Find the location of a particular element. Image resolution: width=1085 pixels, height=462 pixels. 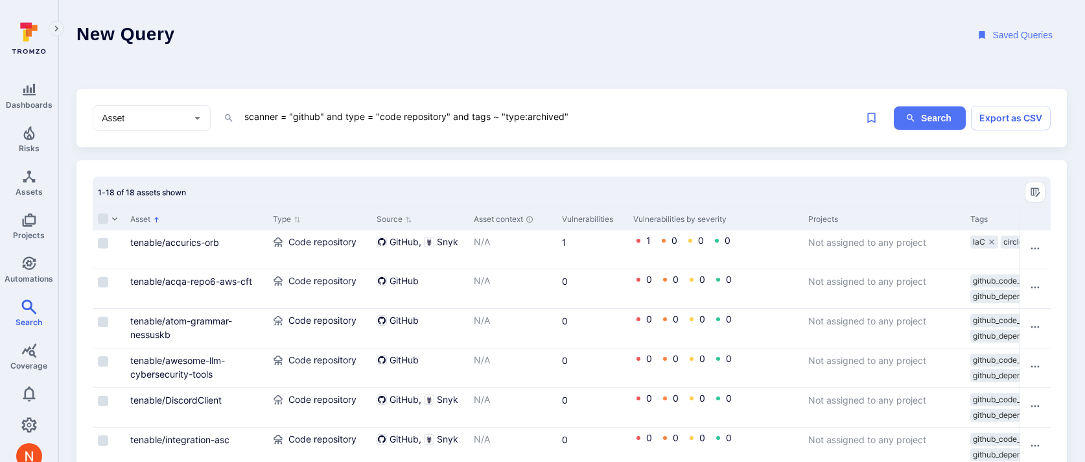

a: tenable/awesome-llm-cybersecurity-tools is located at coordinates (178, 367).